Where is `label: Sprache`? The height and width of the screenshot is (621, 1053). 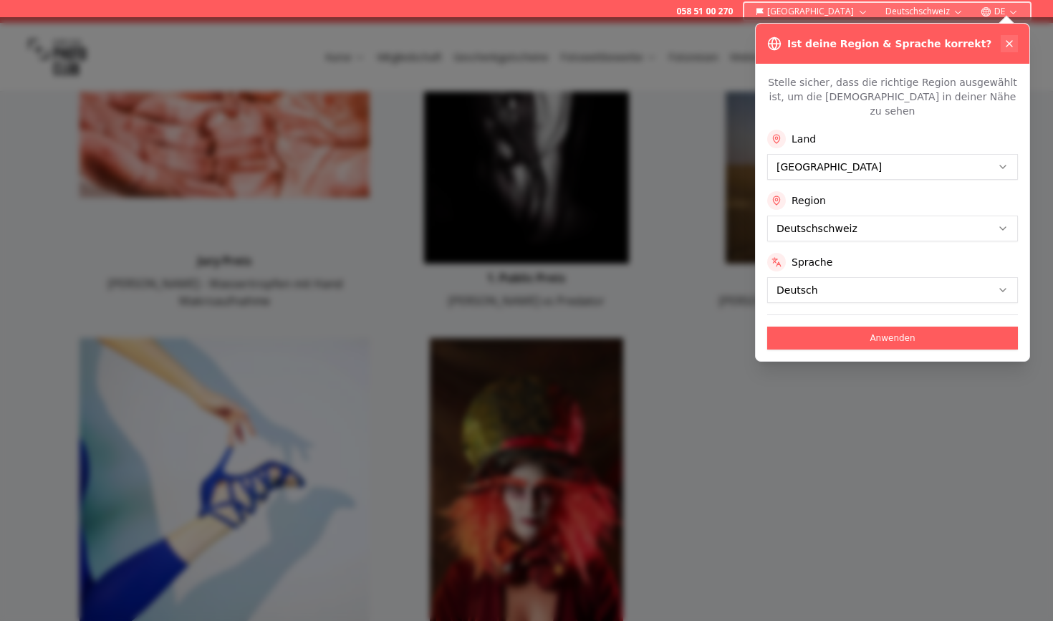 label: Sprache is located at coordinates (811, 262).